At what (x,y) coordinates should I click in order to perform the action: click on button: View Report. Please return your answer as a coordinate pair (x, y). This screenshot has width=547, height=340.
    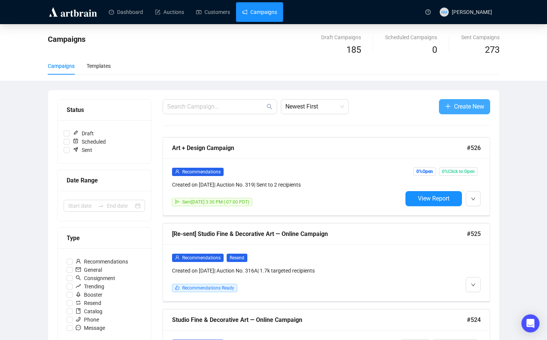
    Looking at the image, I should click on (434, 198).